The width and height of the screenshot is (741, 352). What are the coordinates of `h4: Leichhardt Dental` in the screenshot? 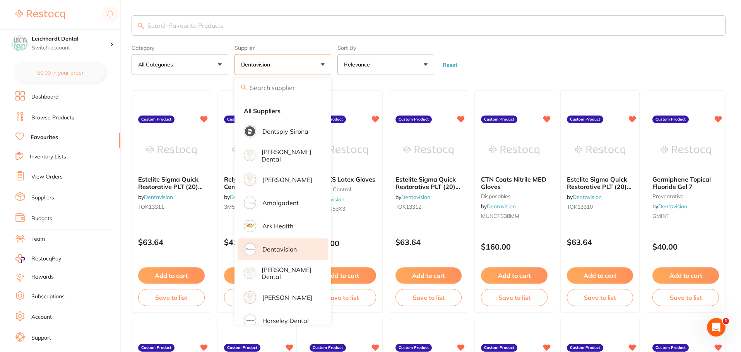 It's located at (71, 39).